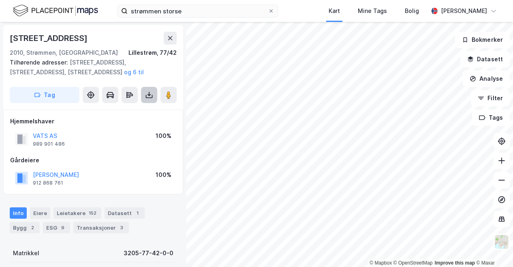 Image resolution: width=513 pixels, height=267 pixels. Describe the element at coordinates (92, 213) in the screenshot. I see `div: 152` at that location.